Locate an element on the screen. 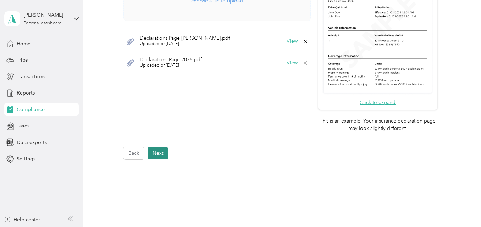 The width and height of the screenshot is (481, 227). button: Back is located at coordinates (134, 153).